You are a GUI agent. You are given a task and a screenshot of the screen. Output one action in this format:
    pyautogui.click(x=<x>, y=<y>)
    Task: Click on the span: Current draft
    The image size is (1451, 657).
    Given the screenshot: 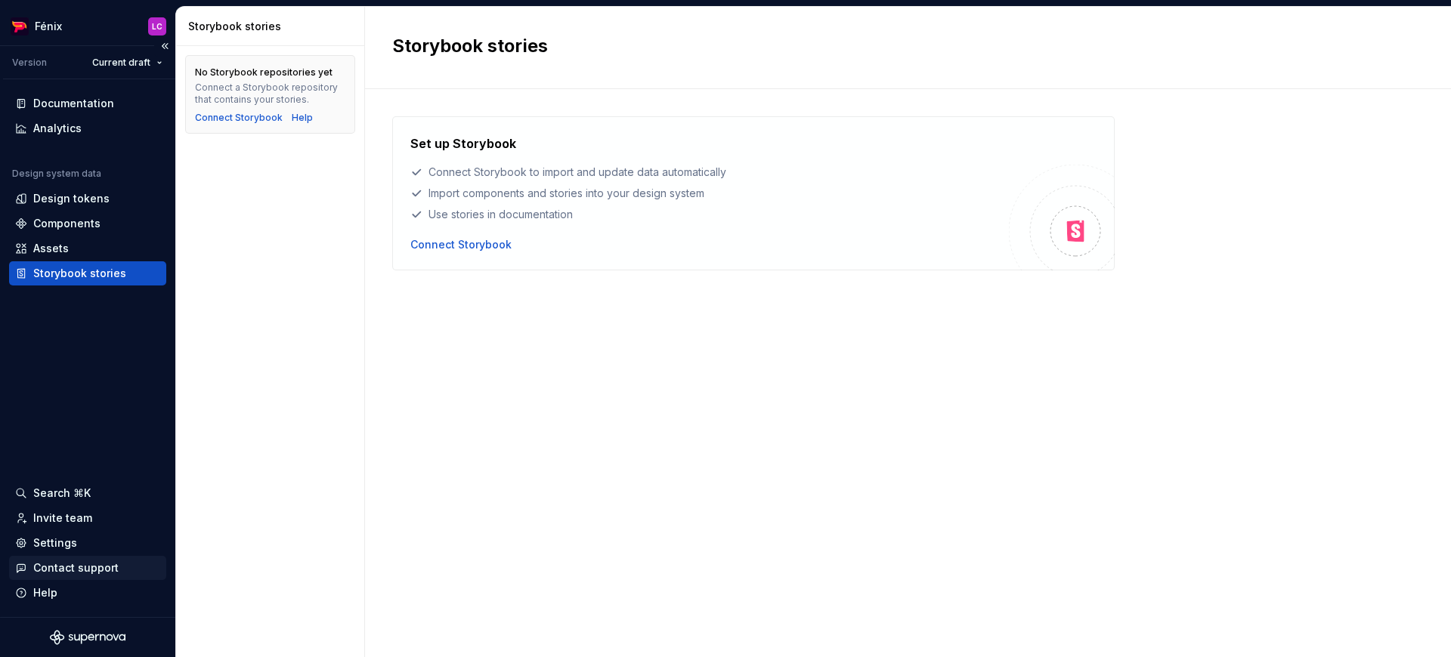 What is the action you would take?
    pyautogui.click(x=121, y=63)
    